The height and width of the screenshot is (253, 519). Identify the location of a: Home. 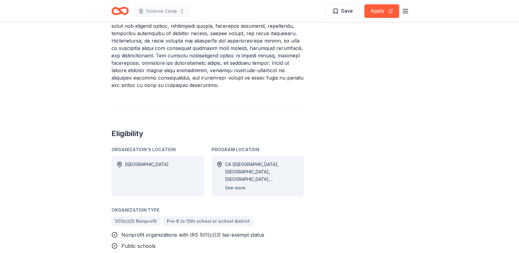
(120, 11).